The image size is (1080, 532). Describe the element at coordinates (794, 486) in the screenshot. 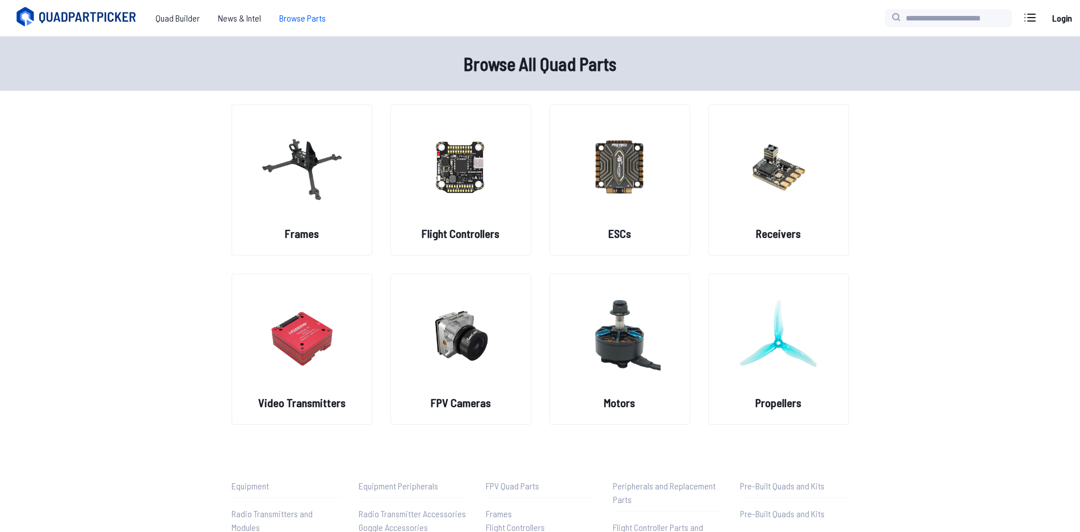

I see `p: Pre-Built Quads and Kits` at that location.